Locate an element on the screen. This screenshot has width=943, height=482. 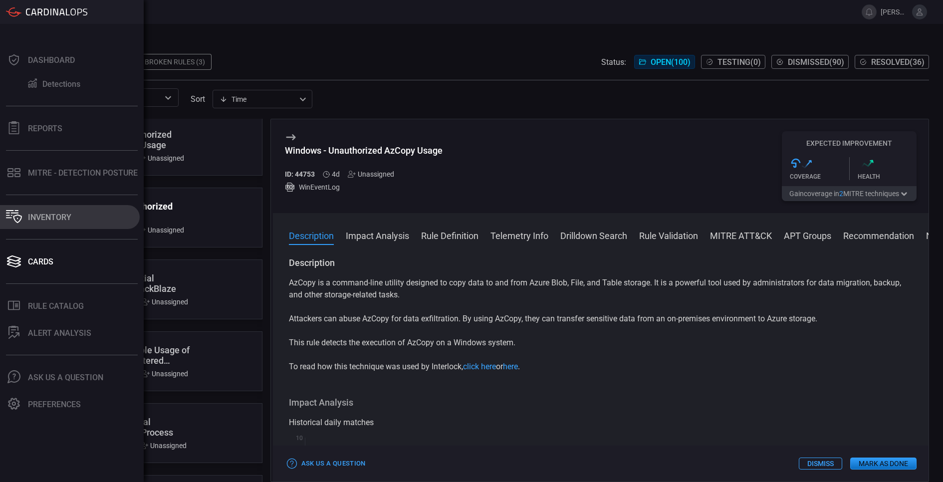
p: This rule detects the execution of AzCopy on a Windows system. is located at coordinates (601, 343).